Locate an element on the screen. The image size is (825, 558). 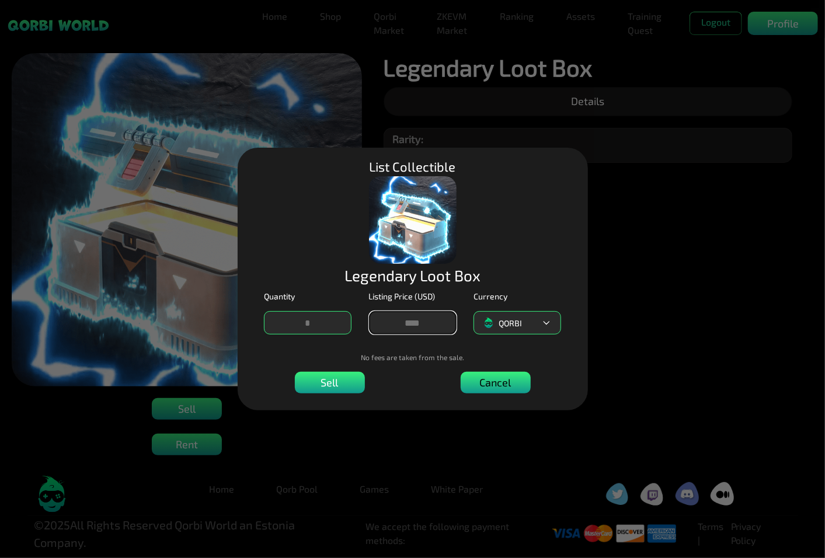
p: List Collectible is located at coordinates (413, 166).